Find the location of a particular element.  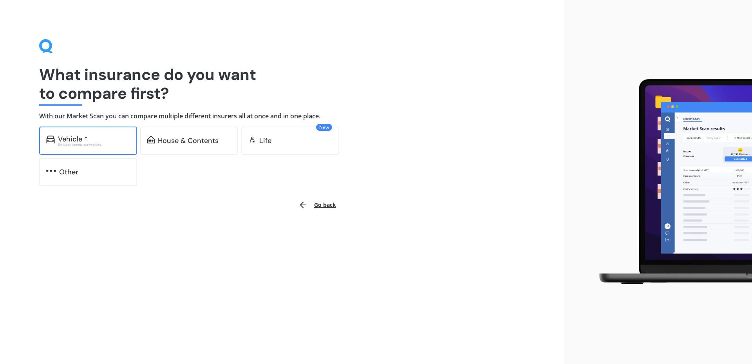

div: Other is located at coordinates (68, 172).